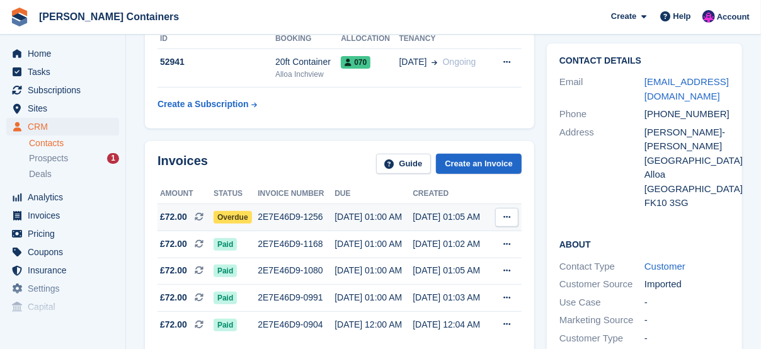 The image size is (761, 349). What do you see at coordinates (601, 320) in the screenshot?
I see `div: Marketing Source` at bounding box center [601, 320].